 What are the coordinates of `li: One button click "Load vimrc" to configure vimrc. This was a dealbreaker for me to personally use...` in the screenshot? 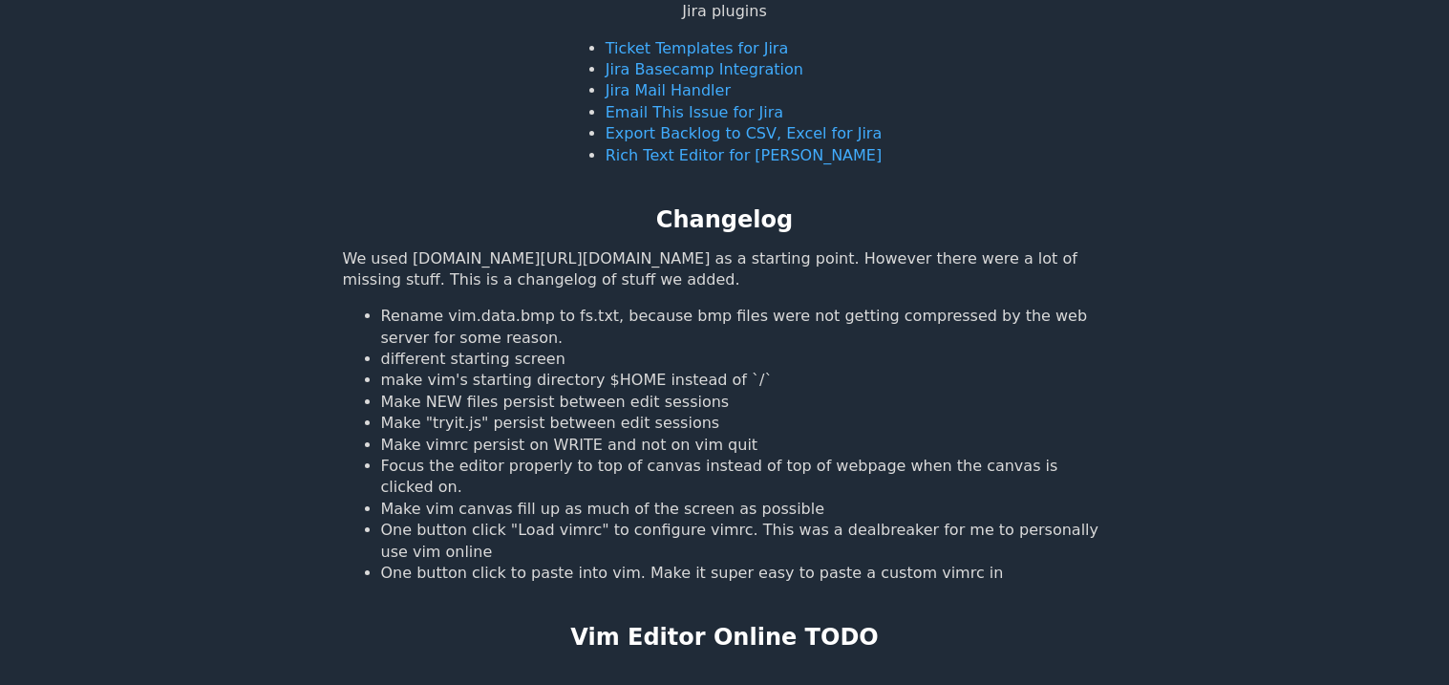 It's located at (744, 541).